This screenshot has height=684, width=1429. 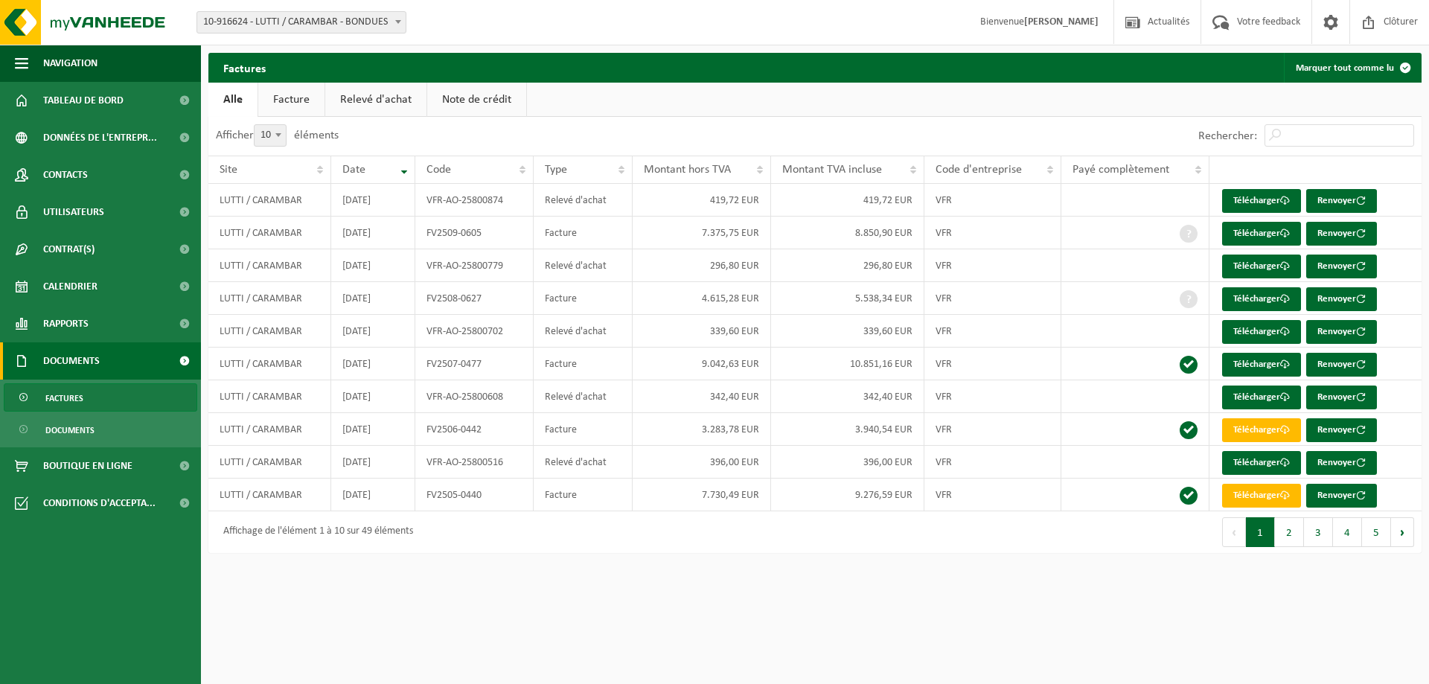 I want to click on button: Previous, so click(x=1234, y=532).